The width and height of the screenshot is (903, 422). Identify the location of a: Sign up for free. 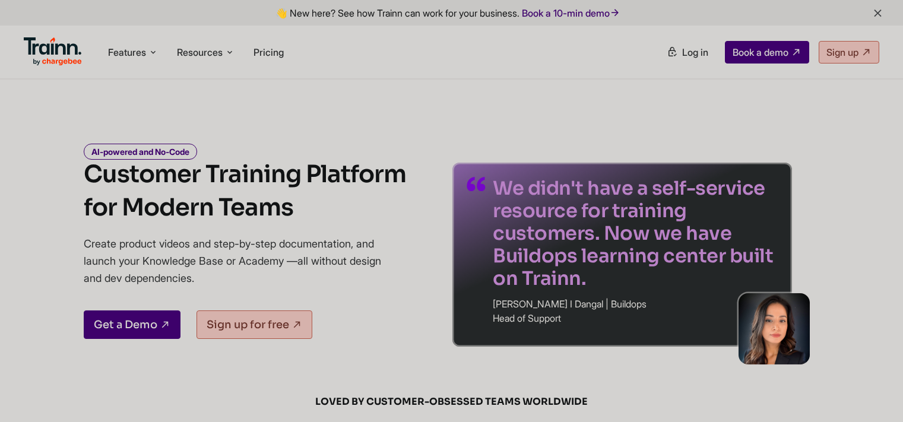
(254, 325).